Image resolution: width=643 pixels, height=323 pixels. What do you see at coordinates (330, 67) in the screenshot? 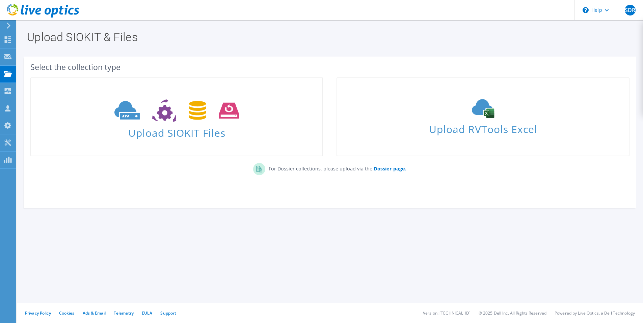
I see `div: Select the collection type` at bounding box center [330, 67].